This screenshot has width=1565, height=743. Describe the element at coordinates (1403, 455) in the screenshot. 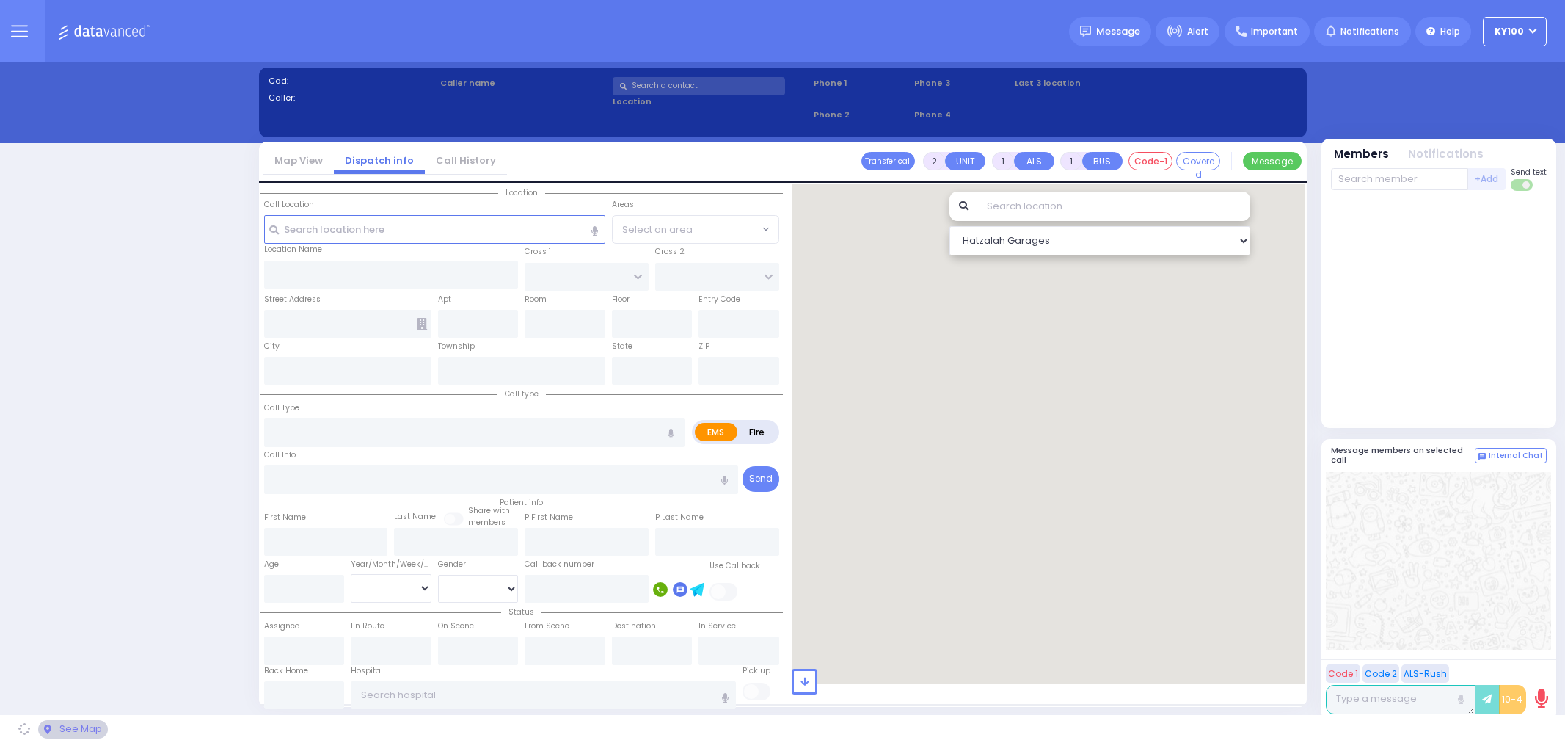

I see `h5: Message members on selected call` at that location.